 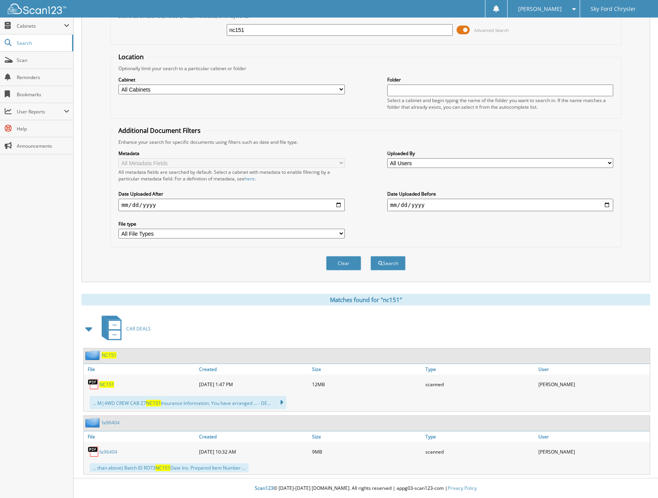 I want to click on input: start, so click(x=232, y=205).